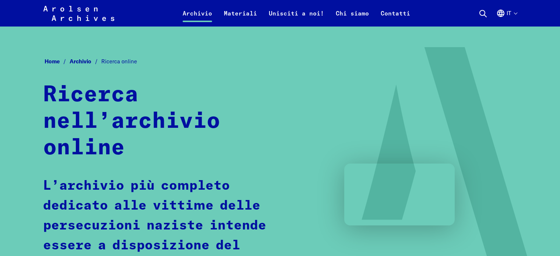 This screenshot has height=256, width=560. I want to click on a: Home, so click(57, 61).